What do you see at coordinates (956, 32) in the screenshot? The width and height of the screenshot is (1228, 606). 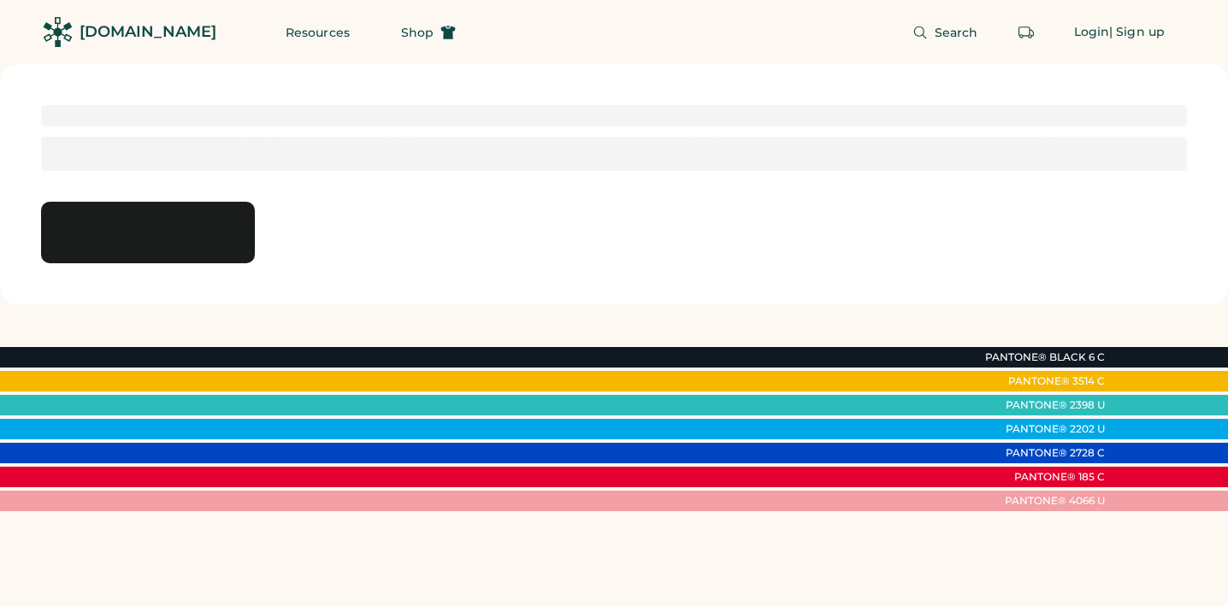 I see `span: Search` at bounding box center [956, 32].